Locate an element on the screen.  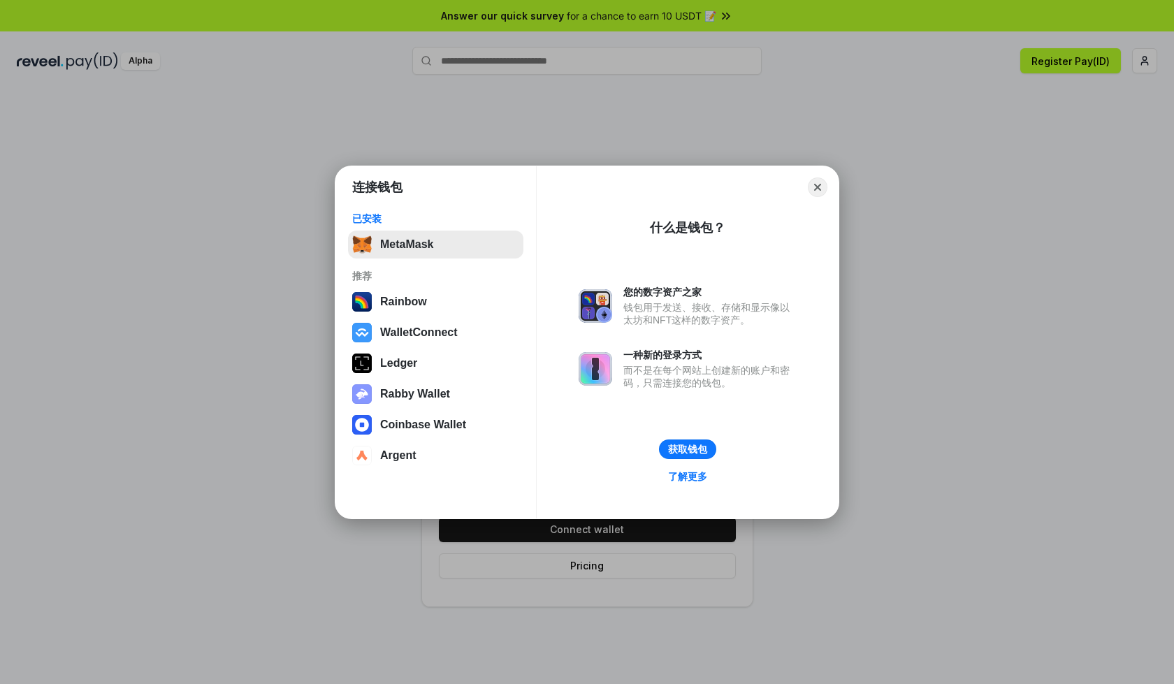
img: svg+xml,%3Csvg%20width%3D%22120%22%20height%3D%22120%22%20viewBox%3D%220%200%20120%20120%22%20fil... is located at coordinates (362, 302).